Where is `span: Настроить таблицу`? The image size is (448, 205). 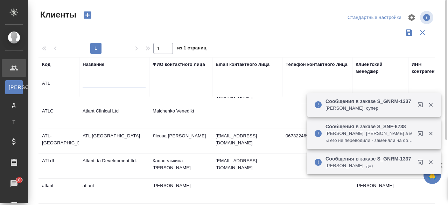
span: Настроить таблицу is located at coordinates (411, 17).